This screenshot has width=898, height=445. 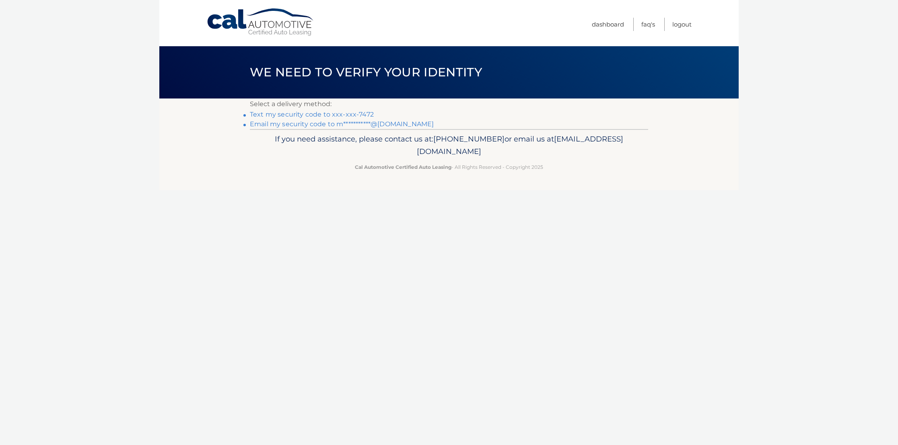 I want to click on a: Dashboard, so click(x=608, y=24).